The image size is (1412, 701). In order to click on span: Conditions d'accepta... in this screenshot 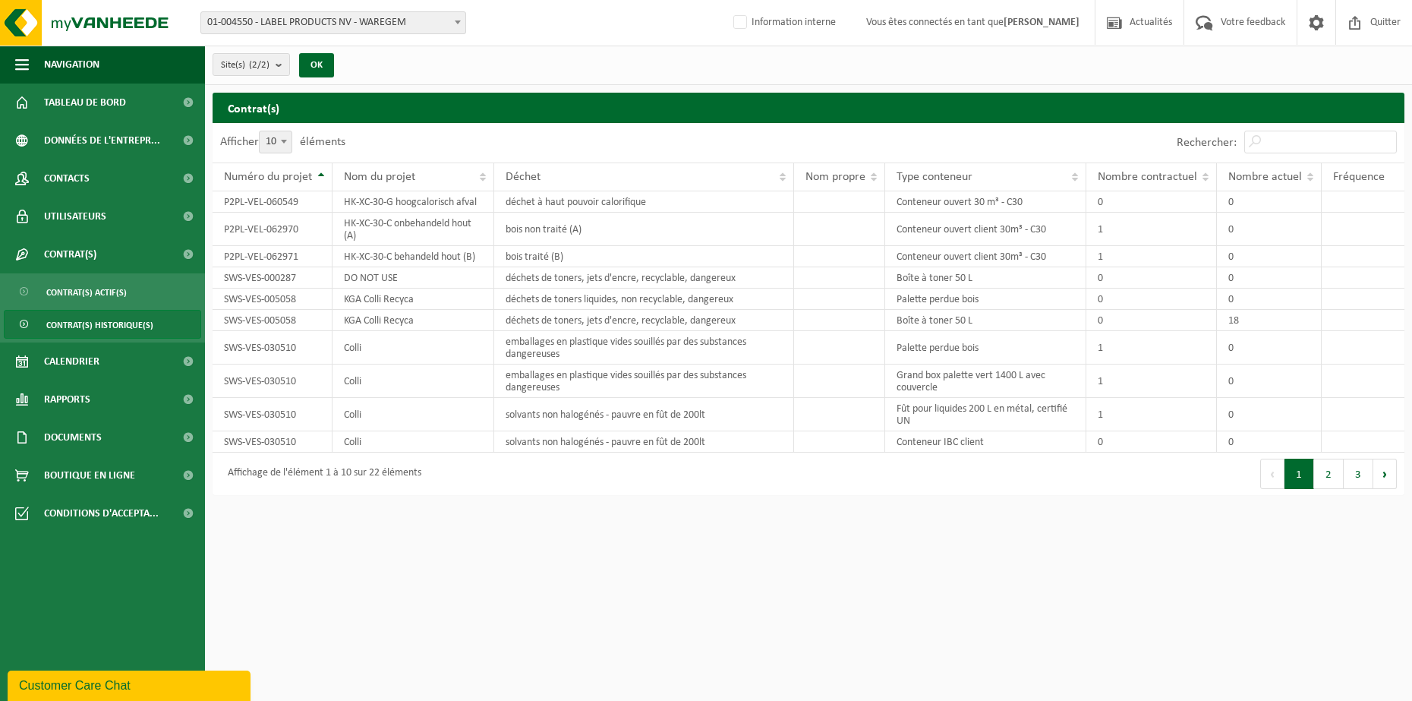, I will do `click(101, 513)`.